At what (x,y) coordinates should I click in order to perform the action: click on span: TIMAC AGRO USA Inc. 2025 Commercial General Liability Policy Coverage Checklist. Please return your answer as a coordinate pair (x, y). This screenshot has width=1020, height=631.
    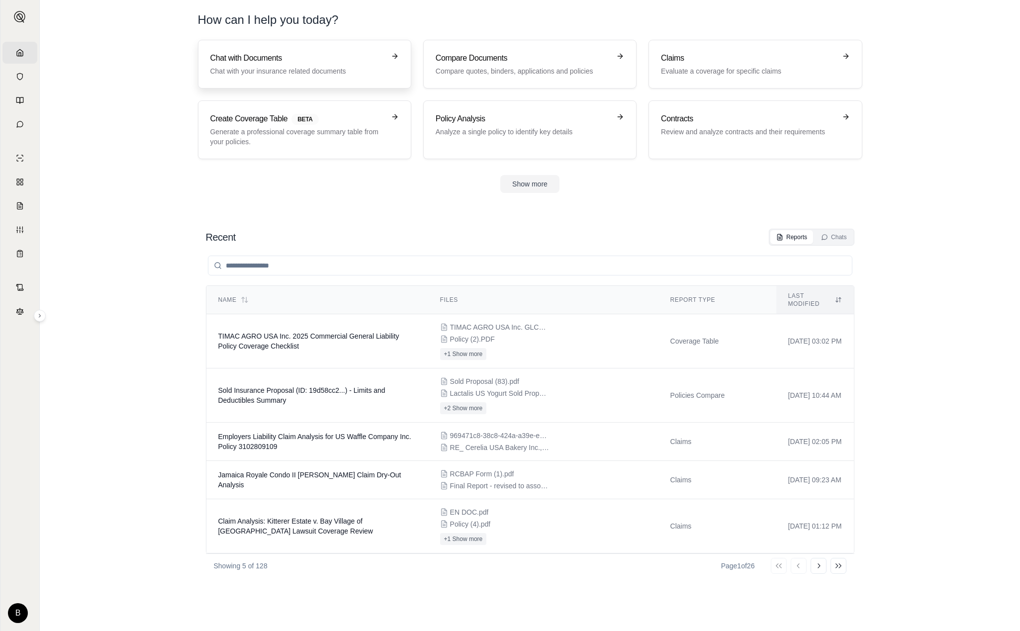
    Looking at the image, I should click on (309, 341).